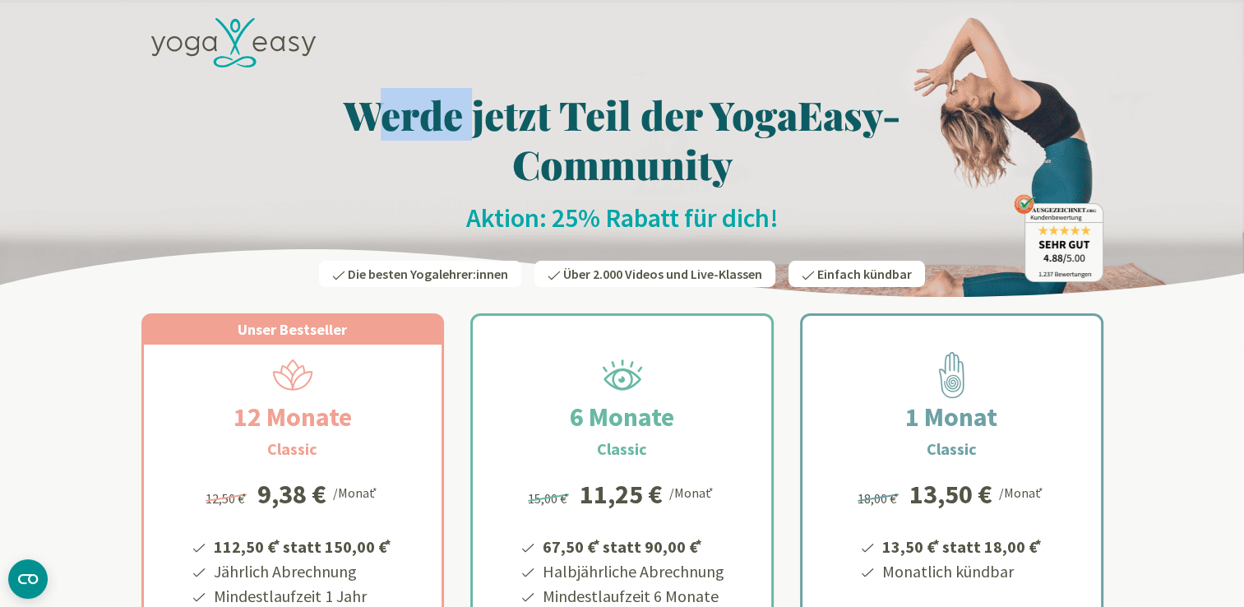  What do you see at coordinates (292, 494) in the screenshot?
I see `div: 9,38 €` at bounding box center [292, 494].